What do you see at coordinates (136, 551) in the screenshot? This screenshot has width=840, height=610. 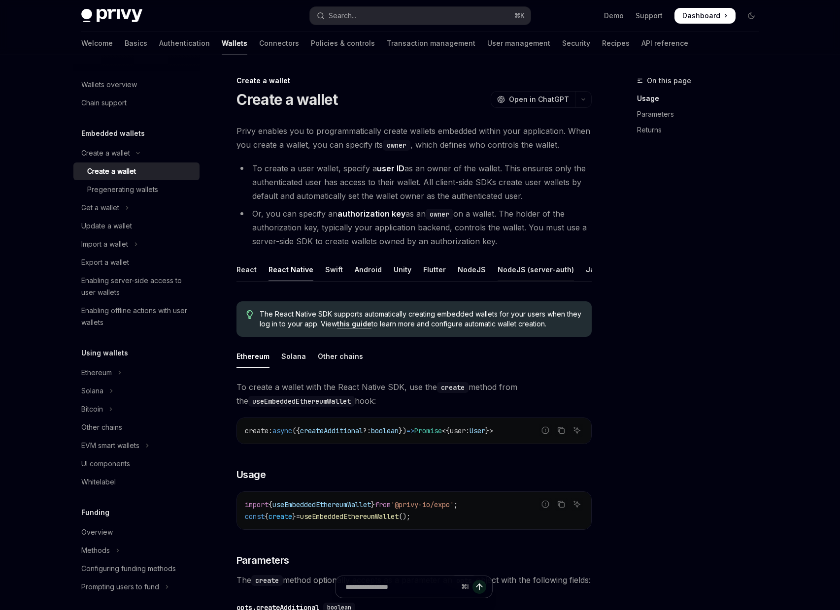 I see `button: Toggle Methods section` at bounding box center [136, 551].